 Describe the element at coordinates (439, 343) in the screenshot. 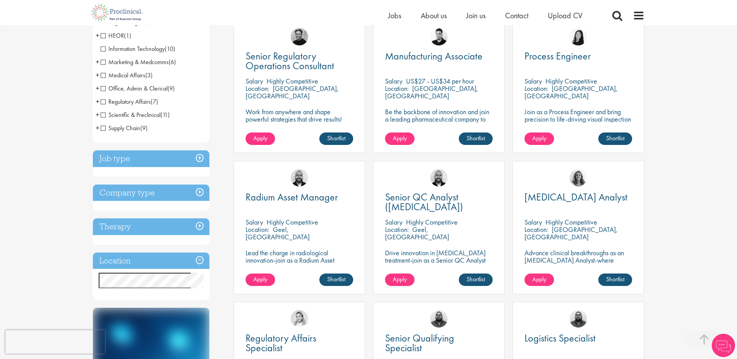

I see `a: Senior Qualifying Specialist` at that location.